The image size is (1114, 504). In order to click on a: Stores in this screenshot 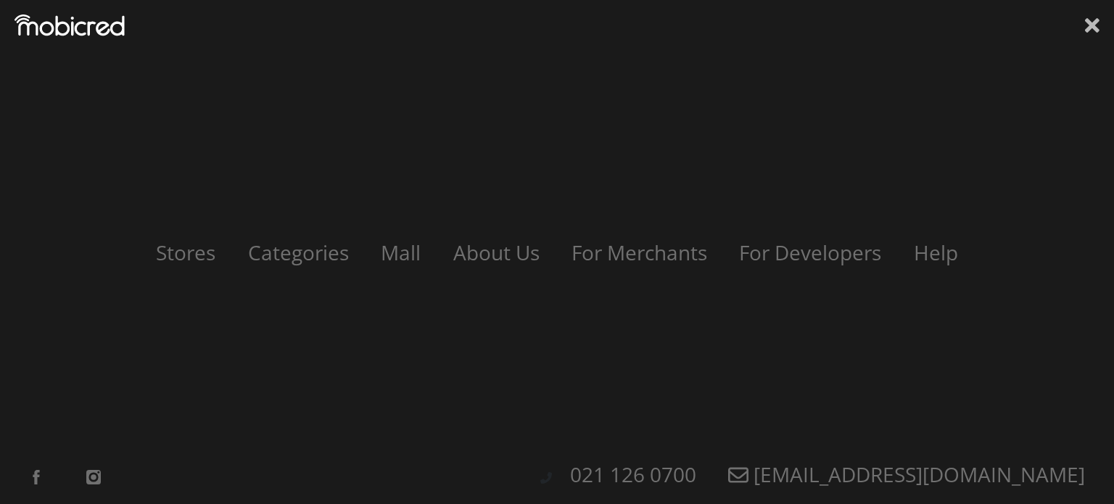, I will do `click(186, 252)`.